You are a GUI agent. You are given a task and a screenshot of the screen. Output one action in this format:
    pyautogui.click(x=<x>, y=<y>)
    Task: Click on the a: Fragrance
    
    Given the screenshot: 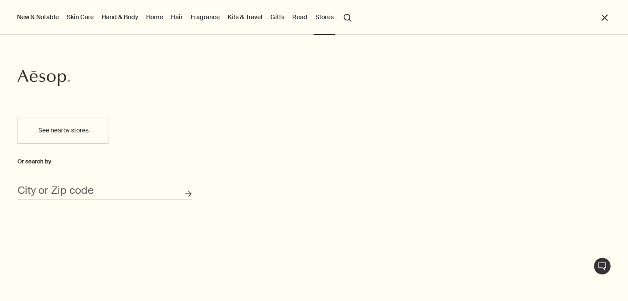 What is the action you would take?
    pyautogui.click(x=205, y=17)
    